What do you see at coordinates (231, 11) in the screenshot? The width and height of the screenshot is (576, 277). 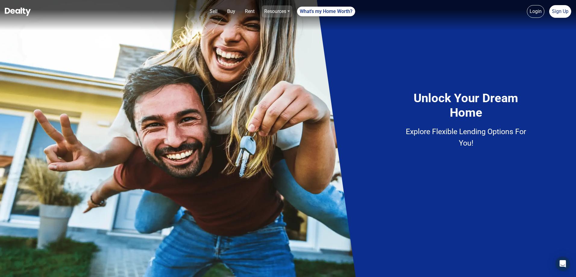 I see `a: Buy` at bounding box center [231, 11].